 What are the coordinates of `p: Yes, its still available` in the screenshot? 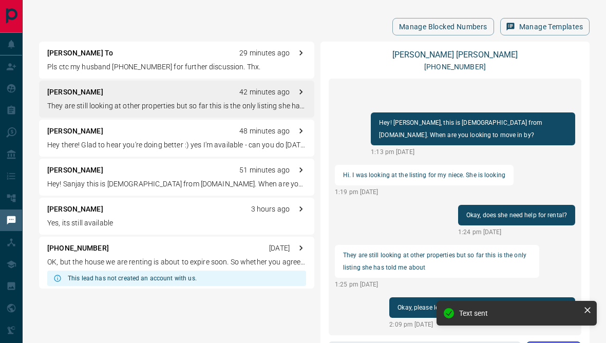 It's located at (177, 223).